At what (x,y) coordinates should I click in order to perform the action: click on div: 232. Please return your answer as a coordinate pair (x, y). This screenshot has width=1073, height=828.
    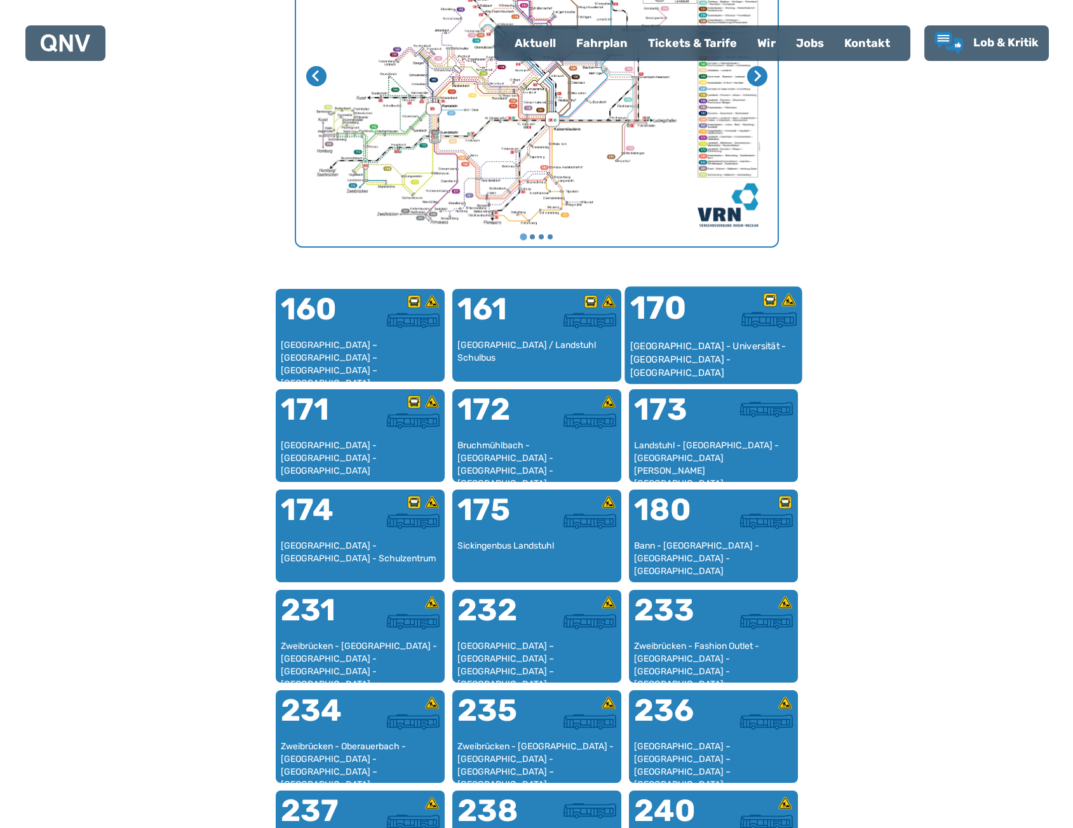
    Looking at the image, I should click on (497, 618).